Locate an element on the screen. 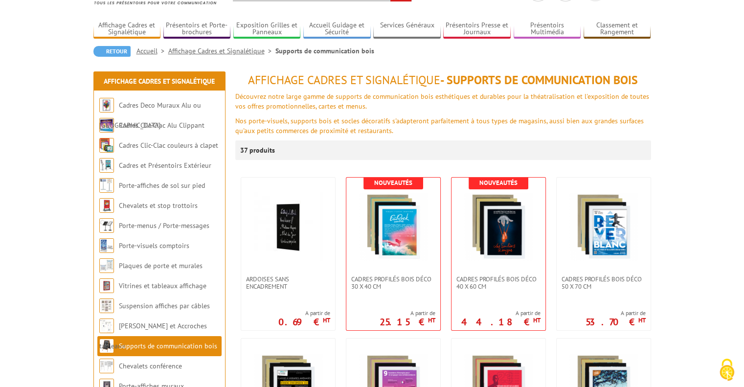 The width and height of the screenshot is (744, 387). a: Porte-visuels comptoirs is located at coordinates (154, 246).